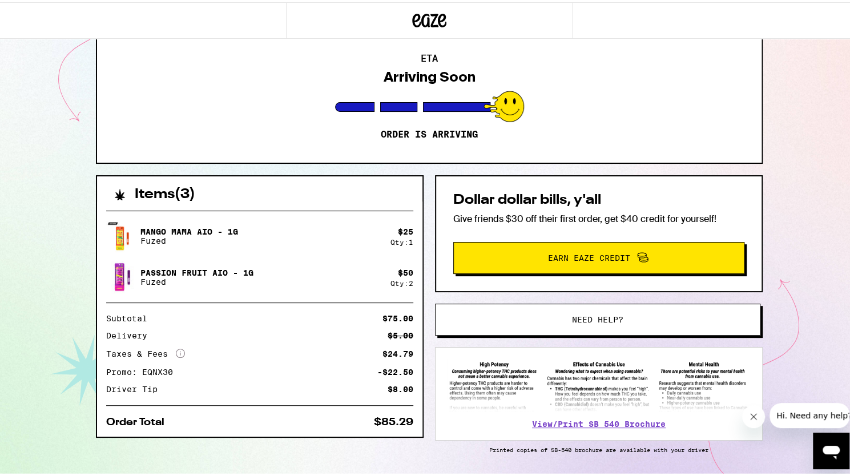 The width and height of the screenshot is (850, 476). Describe the element at coordinates (599, 447) in the screenshot. I see `p: Printed copies of SB-540 brochure are available with your driver` at that location.